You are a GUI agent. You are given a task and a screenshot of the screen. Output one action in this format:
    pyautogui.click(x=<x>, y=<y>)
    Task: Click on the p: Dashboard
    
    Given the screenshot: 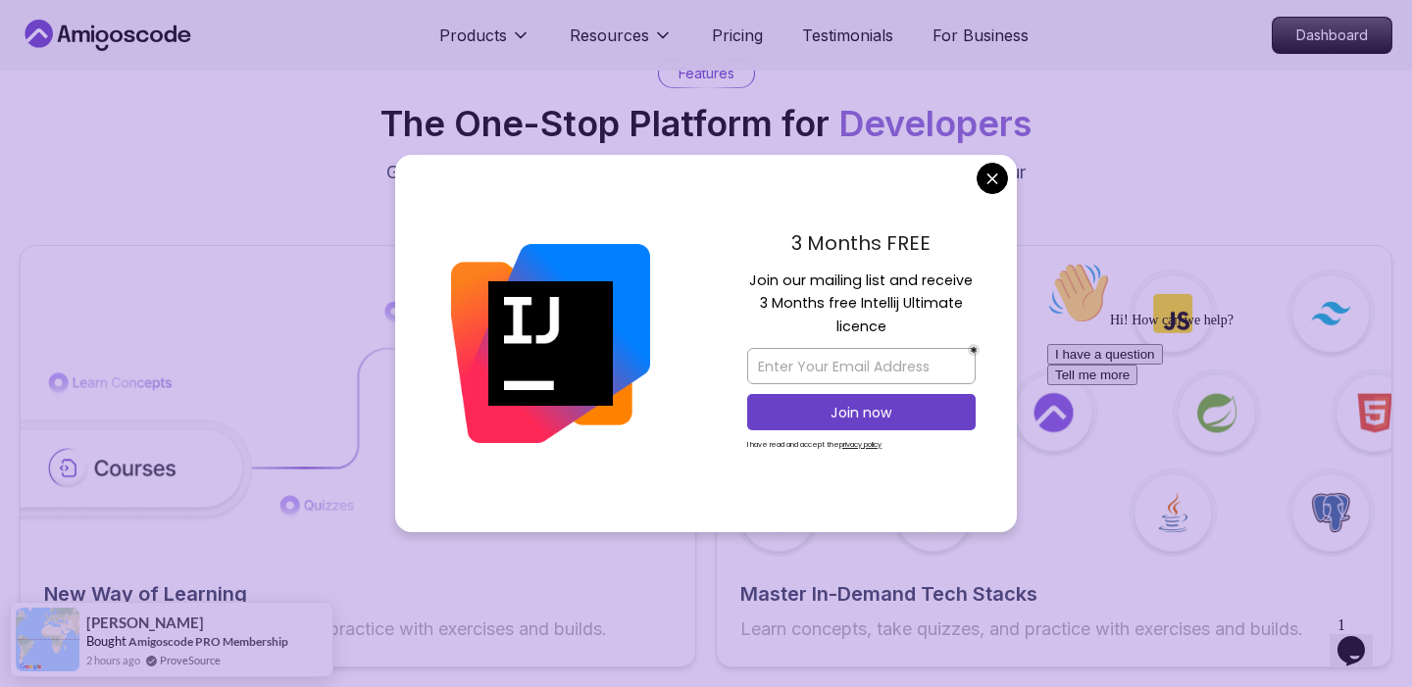 What is the action you would take?
    pyautogui.click(x=1331, y=35)
    